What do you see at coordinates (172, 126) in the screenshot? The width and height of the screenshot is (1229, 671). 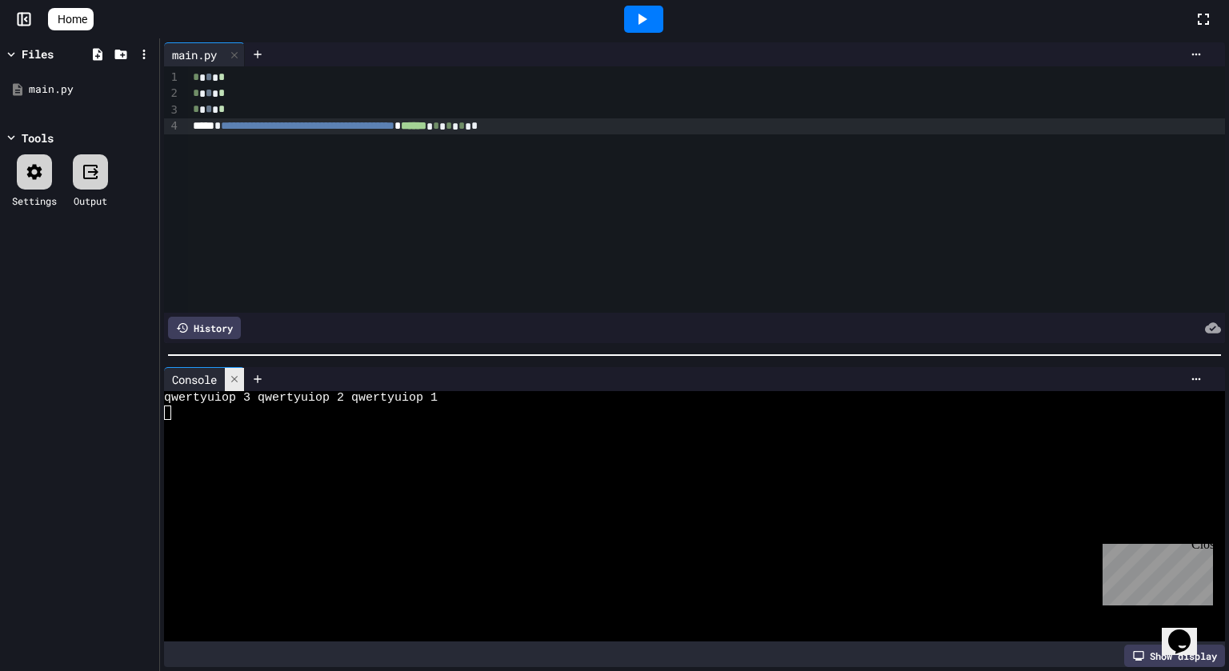 I see `div: 4` at bounding box center [172, 126].